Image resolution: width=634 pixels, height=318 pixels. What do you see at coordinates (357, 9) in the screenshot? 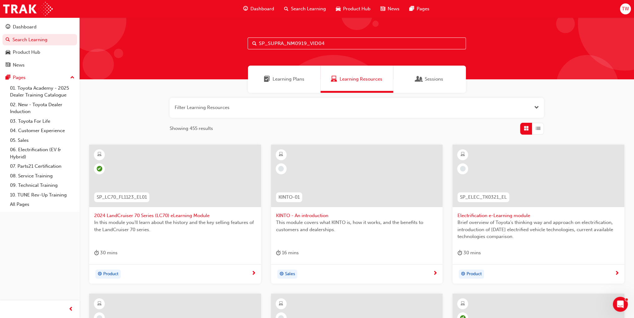
I see `span: Product Hub` at bounding box center [357, 9].